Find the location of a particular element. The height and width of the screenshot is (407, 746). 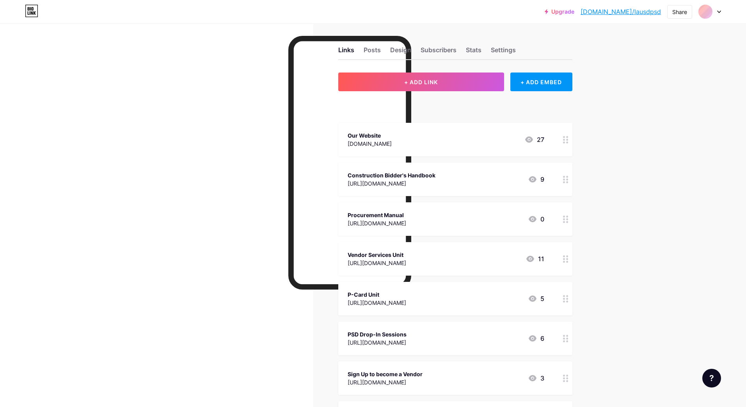

div: Settings is located at coordinates (503, 52).